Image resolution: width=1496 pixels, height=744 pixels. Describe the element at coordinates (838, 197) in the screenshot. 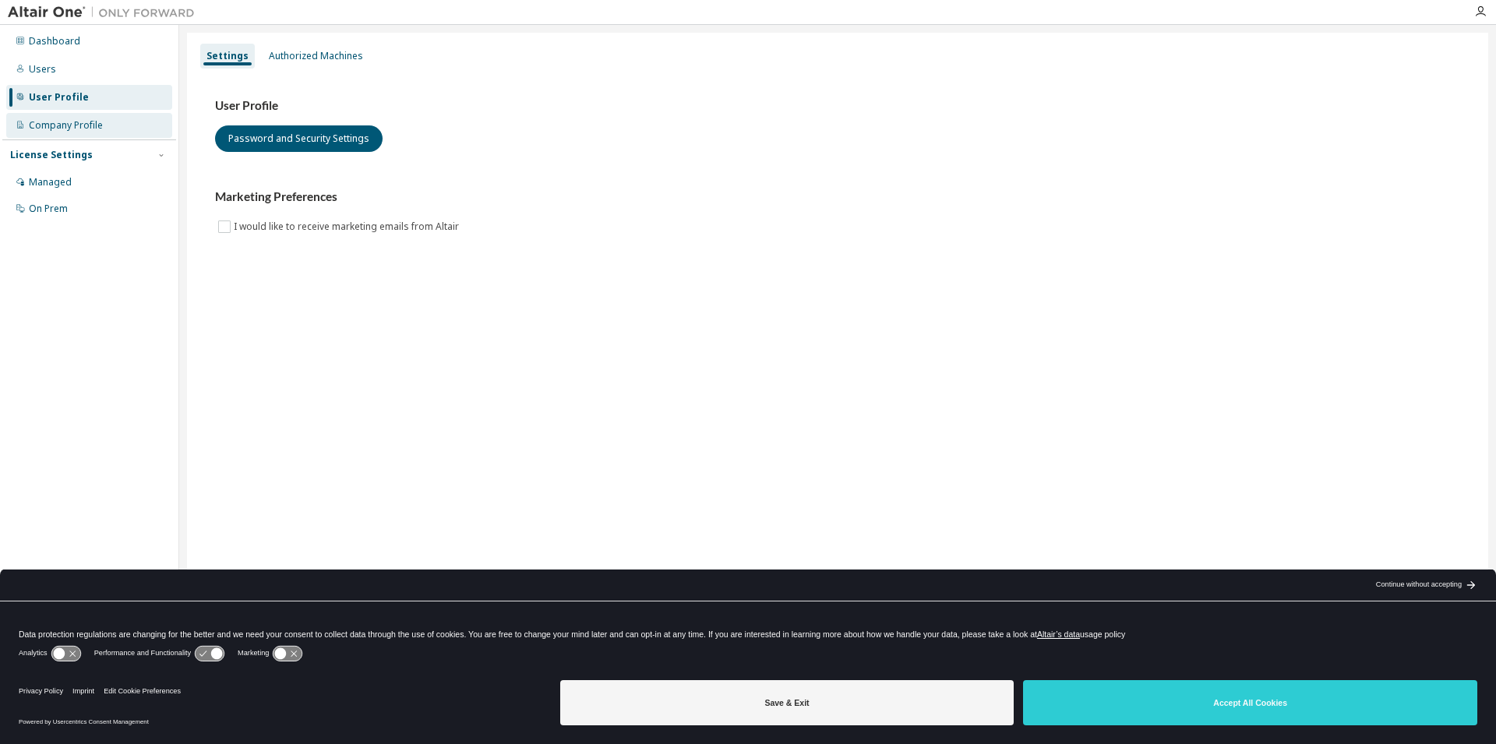

I see `h3: Marketing Preferences` at that location.